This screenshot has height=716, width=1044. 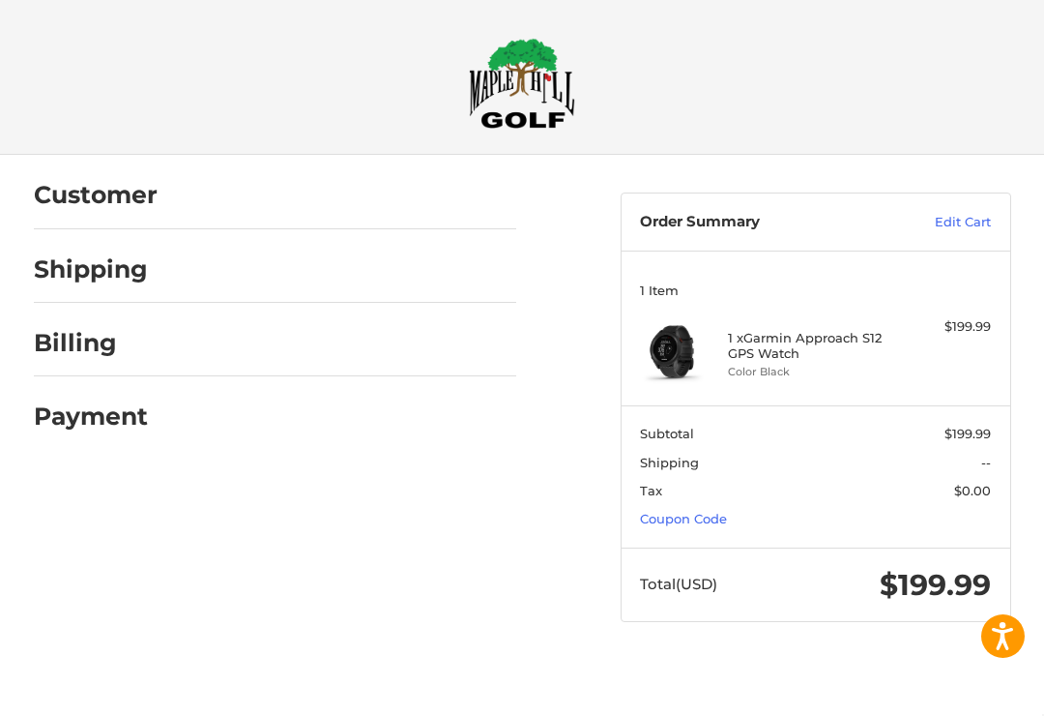 What do you see at coordinates (651, 490) in the screenshot?
I see `span: Tax` at bounding box center [651, 490].